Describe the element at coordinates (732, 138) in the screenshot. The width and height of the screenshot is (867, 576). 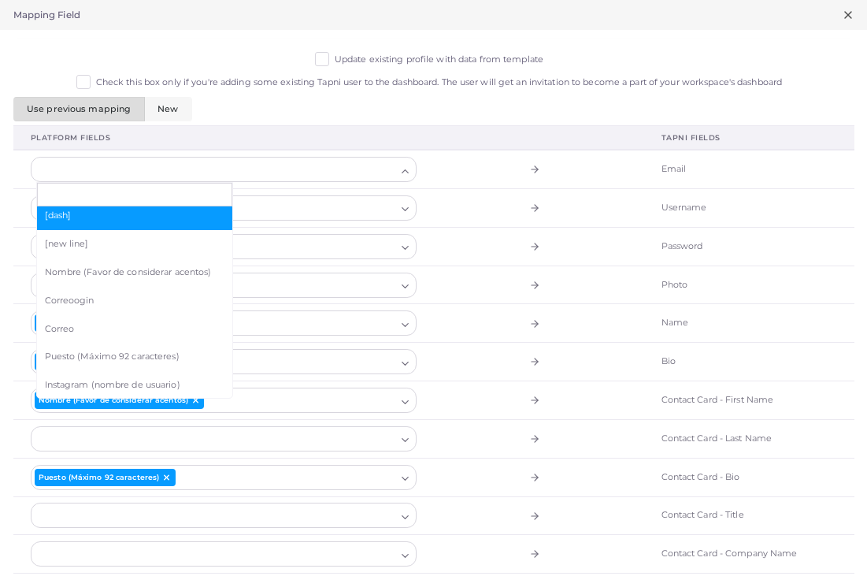
I see `div: Tapni Fields` at that location.